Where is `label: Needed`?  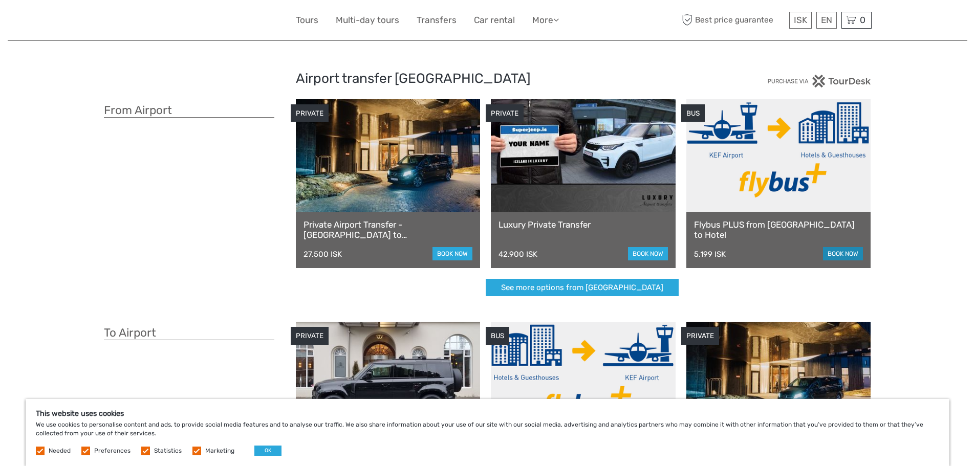 label: Needed is located at coordinates (59, 451).